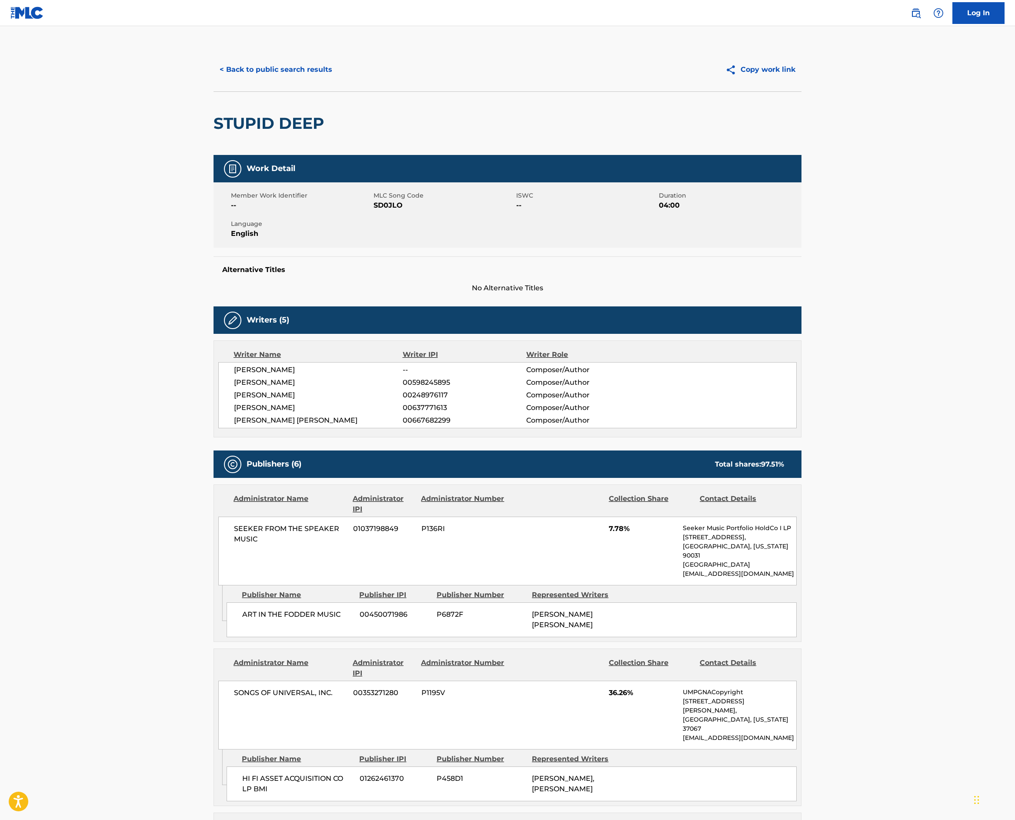 The width and height of the screenshot is (1015, 820). What do you see at coordinates (464, 529) in the screenshot?
I see `span: P136RI` at bounding box center [464, 529].